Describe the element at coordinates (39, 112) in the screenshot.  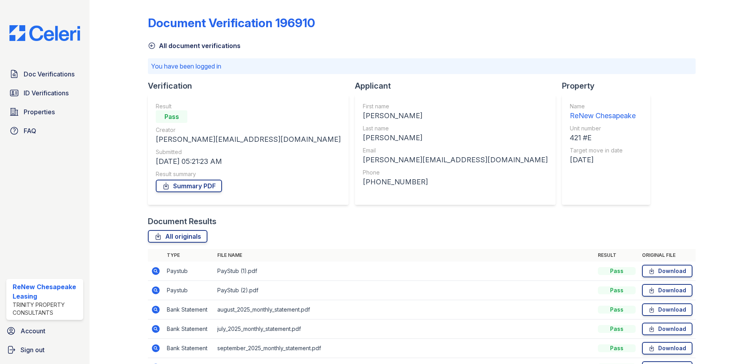
I see `span: Properties` at that location.